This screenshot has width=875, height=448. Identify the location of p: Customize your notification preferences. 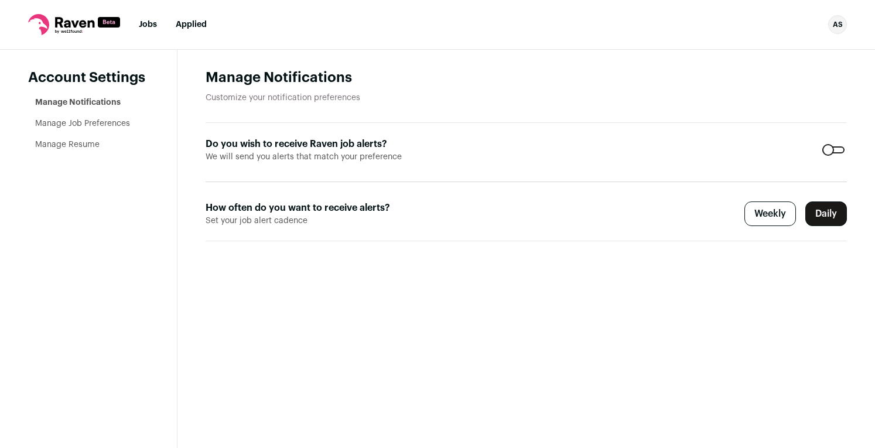
(526, 98).